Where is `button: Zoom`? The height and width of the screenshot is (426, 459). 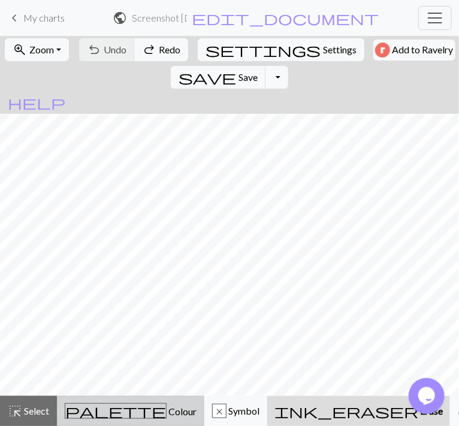 button: Zoom is located at coordinates (37, 50).